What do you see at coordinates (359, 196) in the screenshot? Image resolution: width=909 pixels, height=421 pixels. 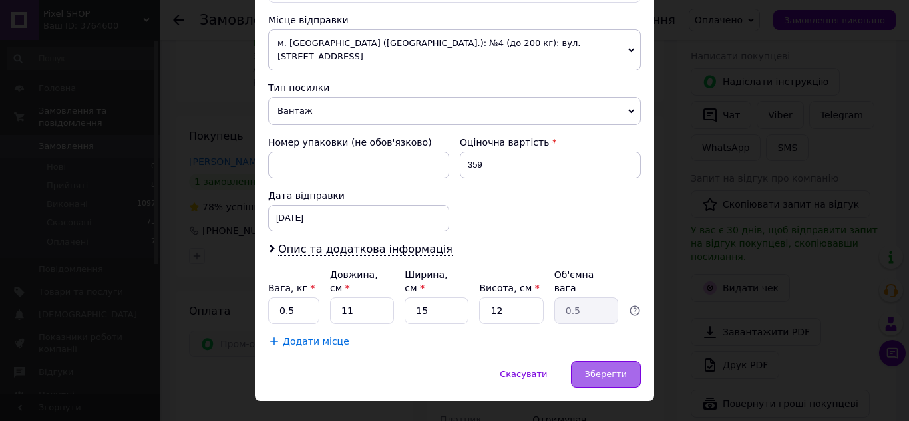 I see `div: Дата відправки` at bounding box center [359, 196].